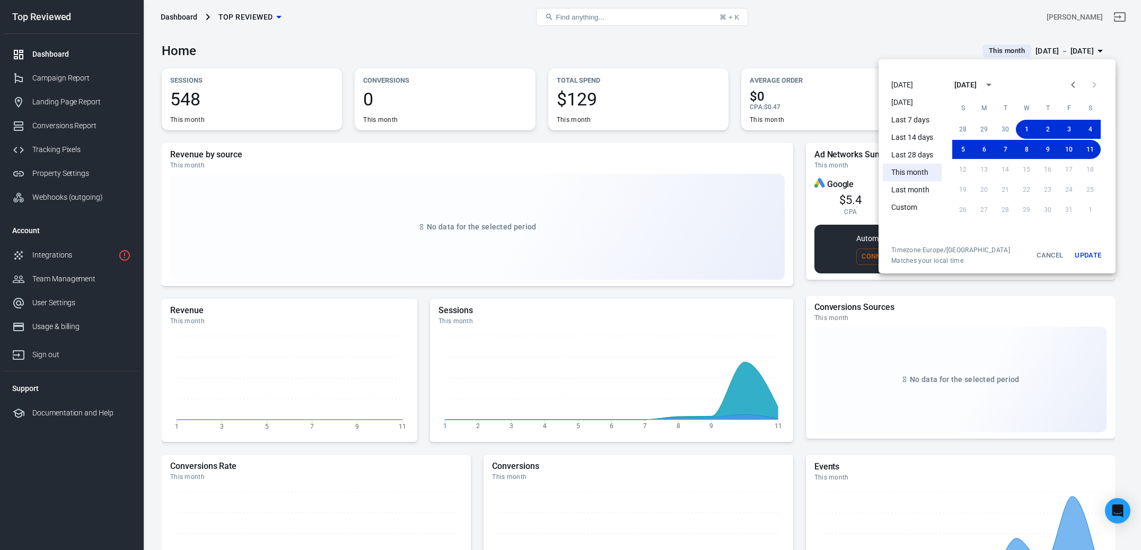 The image size is (1141, 550). I want to click on span: Saturday, so click(1090, 108).